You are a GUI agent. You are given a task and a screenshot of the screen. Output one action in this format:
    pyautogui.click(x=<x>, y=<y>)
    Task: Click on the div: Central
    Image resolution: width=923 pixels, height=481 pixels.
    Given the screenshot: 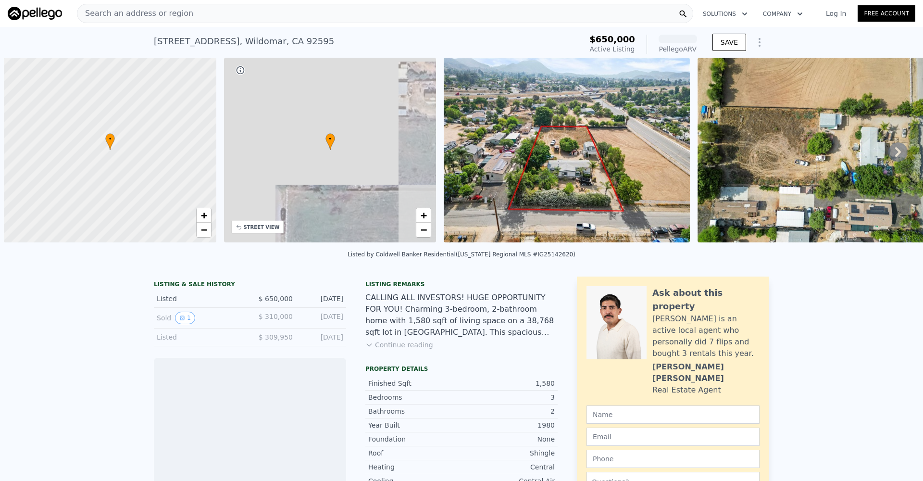 What is the action you would take?
    pyautogui.click(x=508, y=467)
    